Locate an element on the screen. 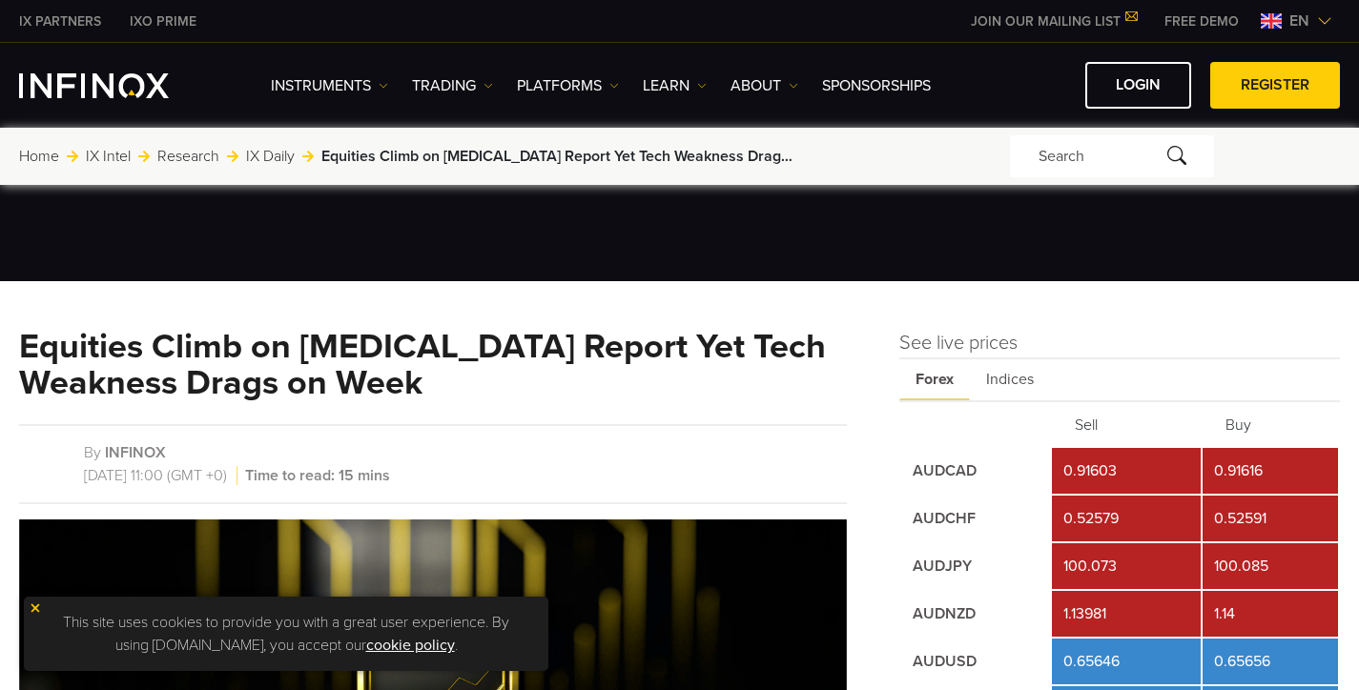 The height and width of the screenshot is (690, 1359). a: ABOUT is located at coordinates (764, 86).